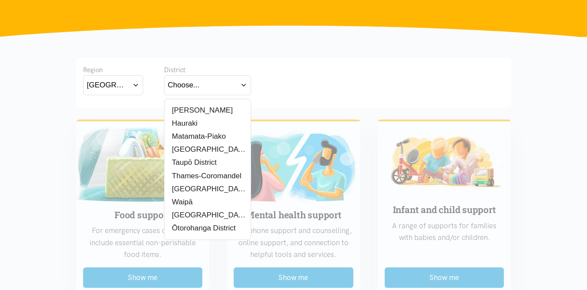  I want to click on button: Choose..., so click(207, 85).